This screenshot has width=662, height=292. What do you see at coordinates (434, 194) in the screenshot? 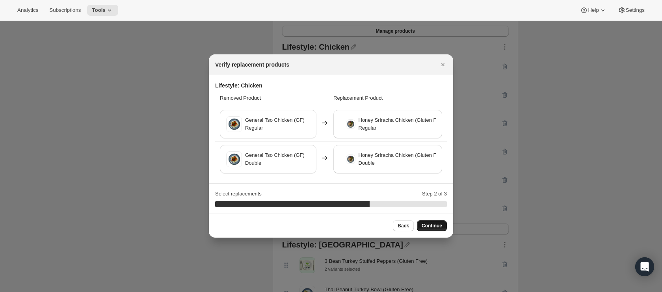
I see `p: Step 2 of 3` at bounding box center [434, 194].